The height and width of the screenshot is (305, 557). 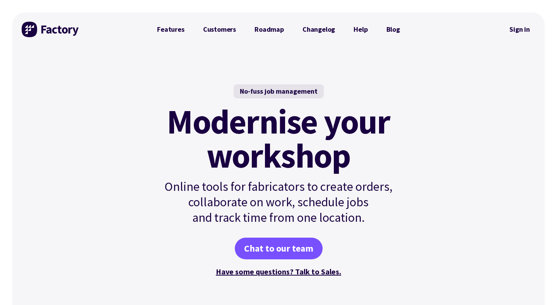 What do you see at coordinates (171, 29) in the screenshot?
I see `a: Features` at bounding box center [171, 29].